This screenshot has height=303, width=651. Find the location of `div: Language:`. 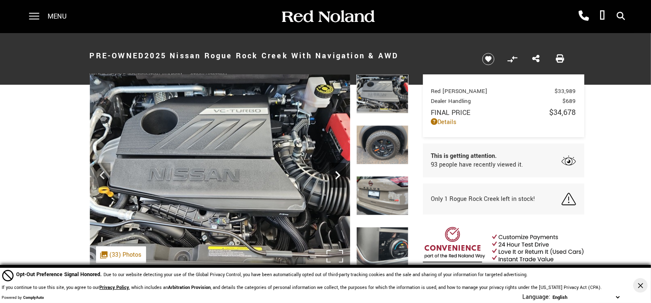

div: Language: is located at coordinates (536, 298).